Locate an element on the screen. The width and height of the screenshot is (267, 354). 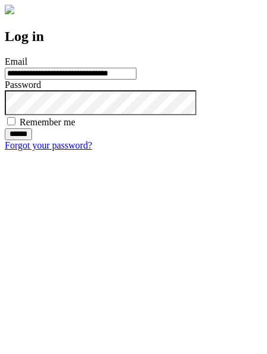
label: Password is located at coordinates (23, 84).